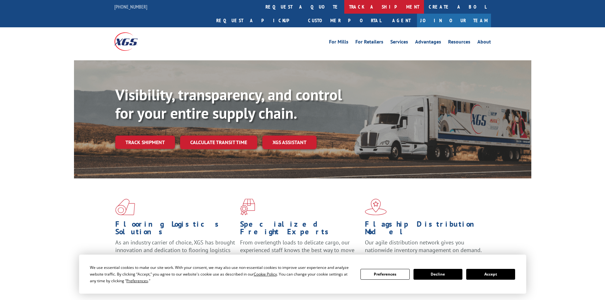 This screenshot has height=300, width=605. I want to click on button: Preferences, so click(385, 274).